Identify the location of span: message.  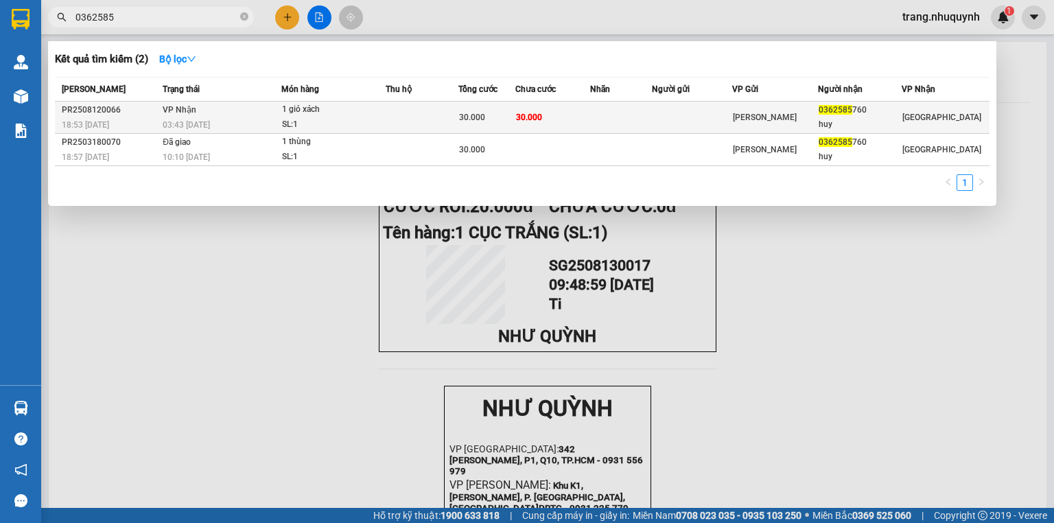
(21, 500).